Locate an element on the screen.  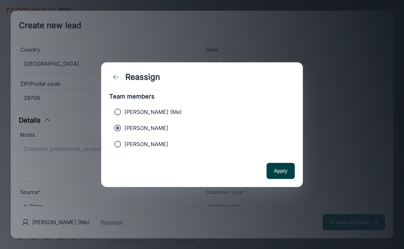
button: back is located at coordinates (116, 77).